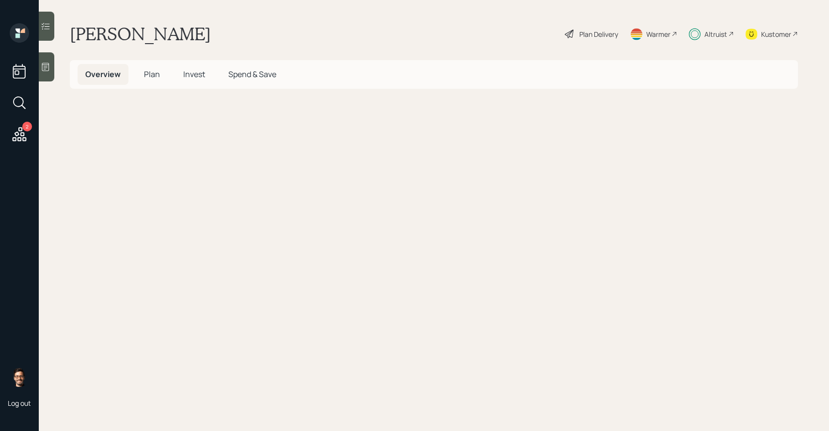 Image resolution: width=829 pixels, height=431 pixels. Describe the element at coordinates (599, 34) in the screenshot. I see `div: Plan Delivery` at that location.